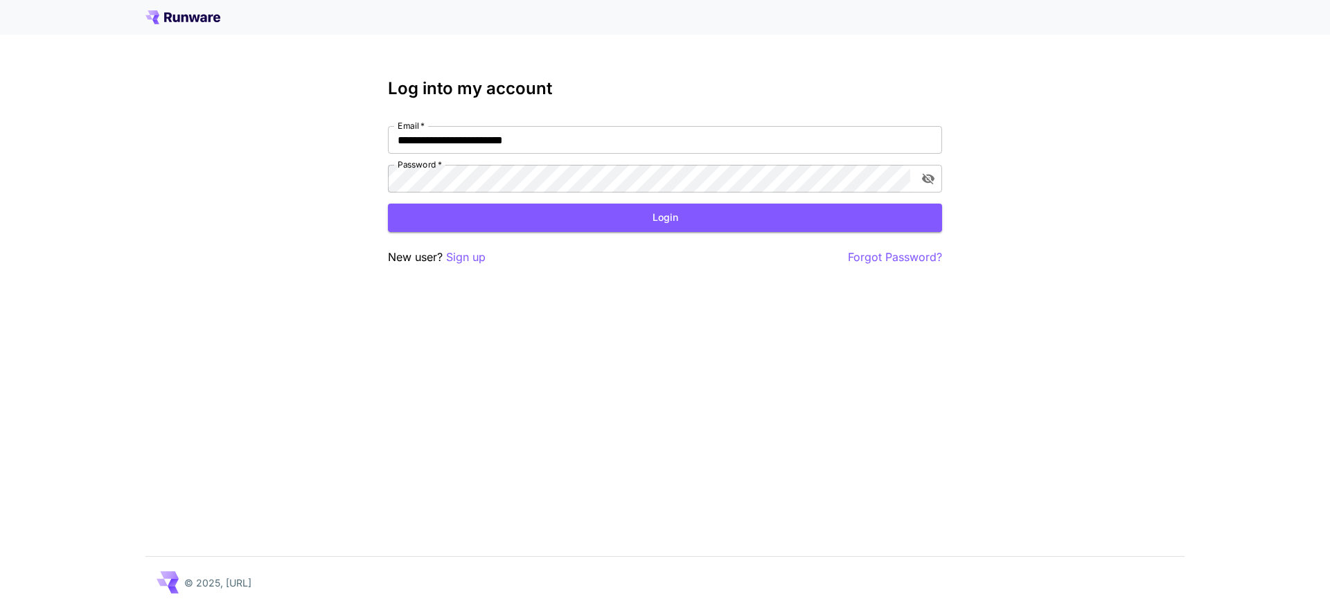 This screenshot has width=1330, height=608. What do you see at coordinates (465, 257) in the screenshot?
I see `button: Sign up` at bounding box center [465, 257].